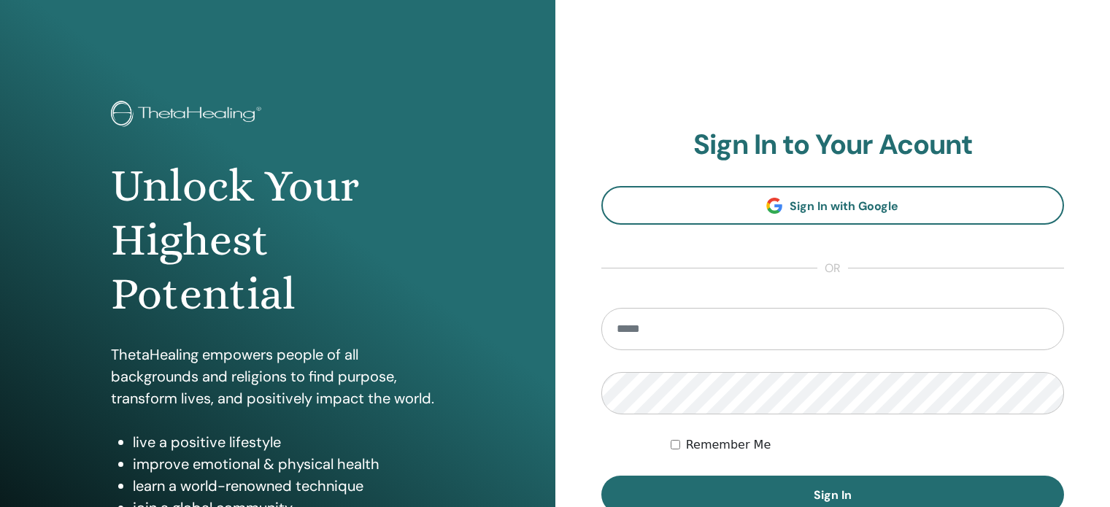  What do you see at coordinates (867, 445) in the screenshot?
I see `div: Keep me authenticated indefinitely or until I manually logout` at bounding box center [867, 445].